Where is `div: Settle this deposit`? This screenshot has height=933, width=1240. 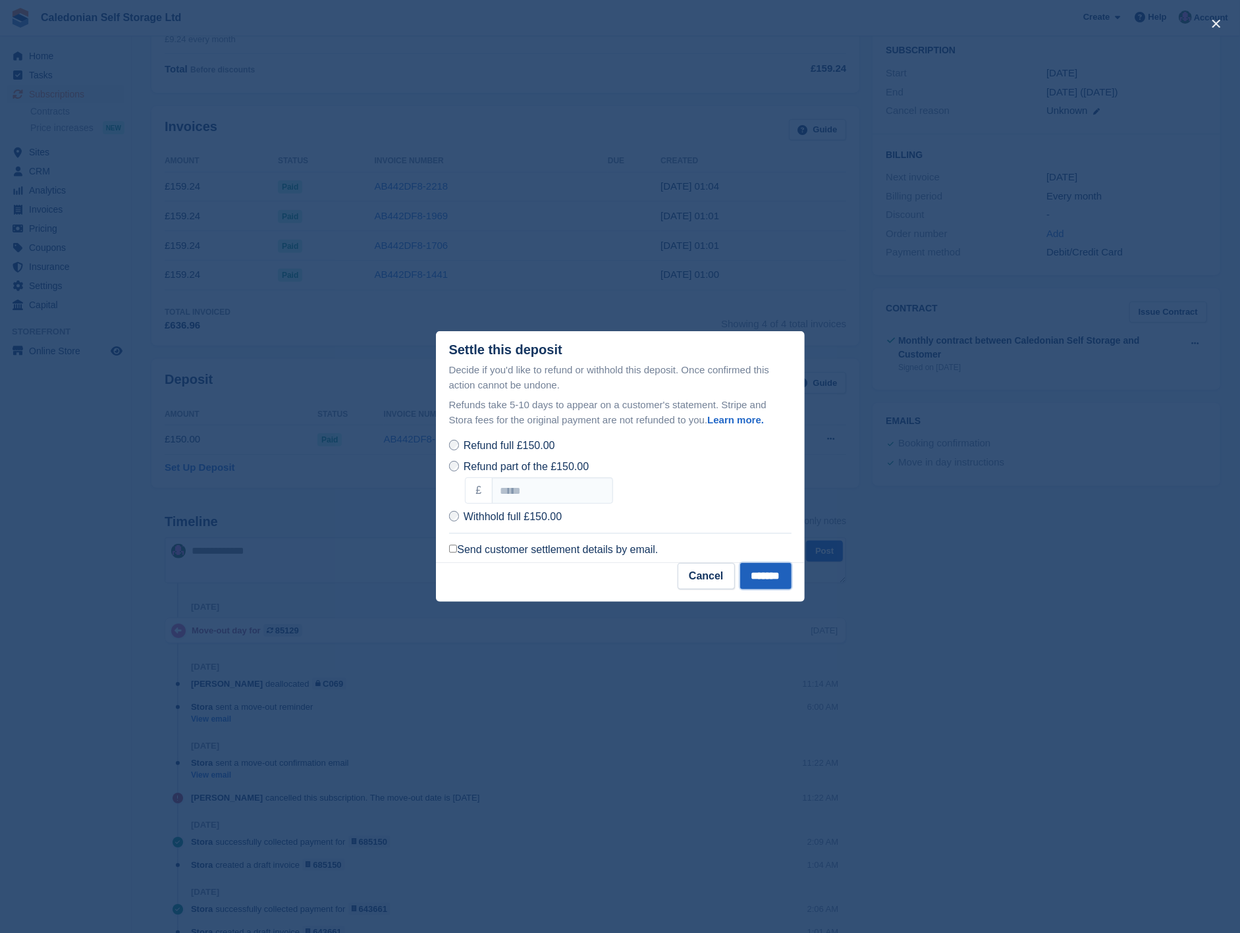 div: Settle this deposit is located at coordinates (506, 350).